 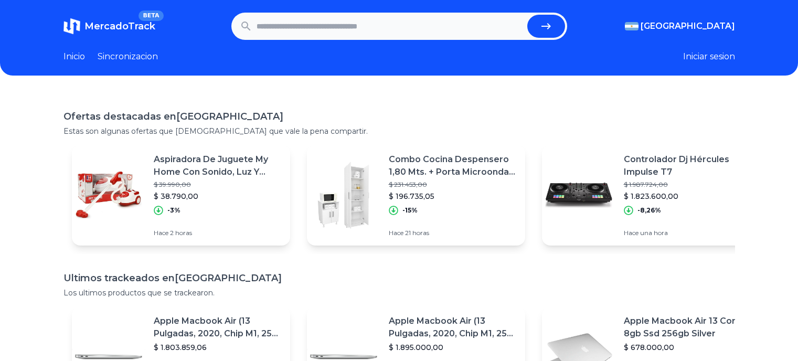 I want to click on span: MercadoTrack, so click(x=120, y=26).